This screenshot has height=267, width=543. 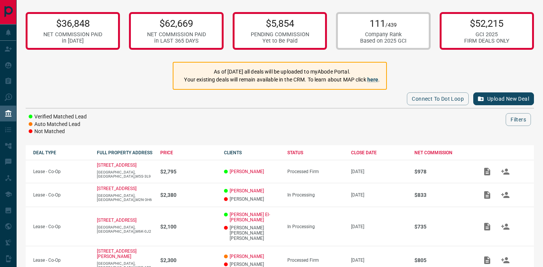 I want to click on li: Verified Matched Lead, so click(x=58, y=117).